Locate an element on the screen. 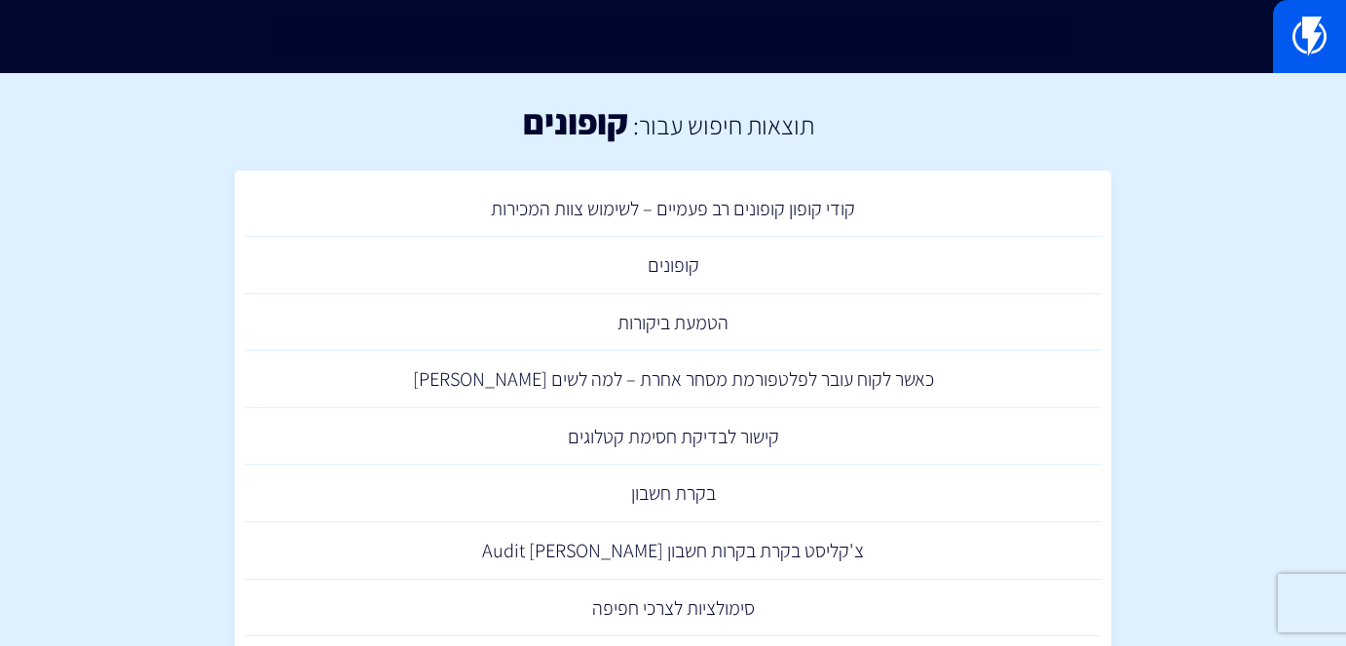 This screenshot has height=646, width=1346. a: קודי קופון קופונים רב פעמיים – לשימוש צוות המכירות is located at coordinates (673, 208).